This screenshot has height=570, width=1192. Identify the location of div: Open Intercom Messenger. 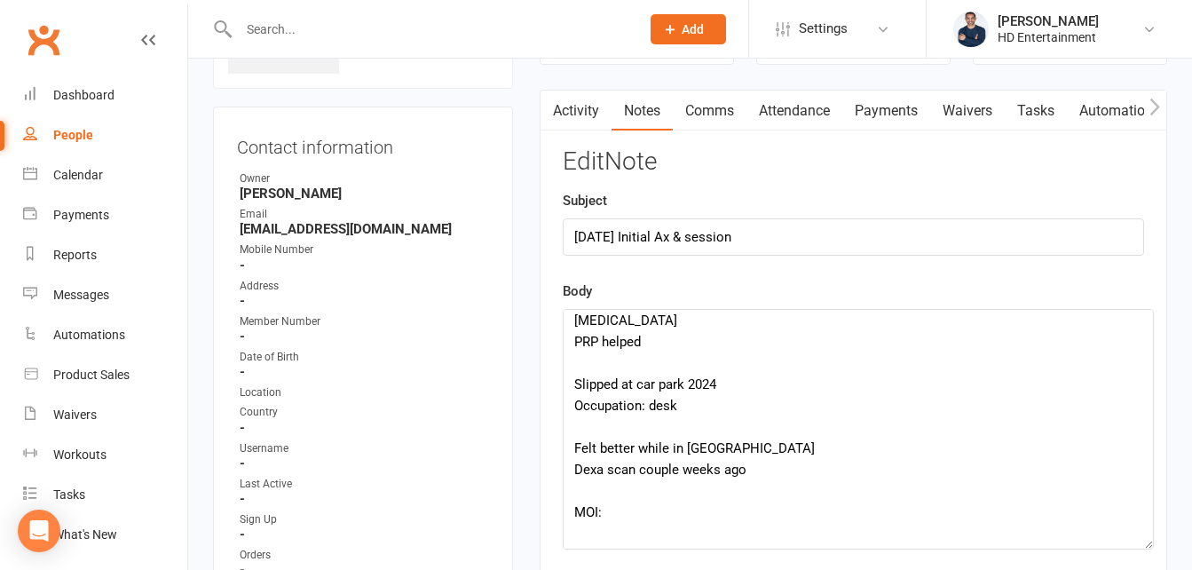
(39, 531).